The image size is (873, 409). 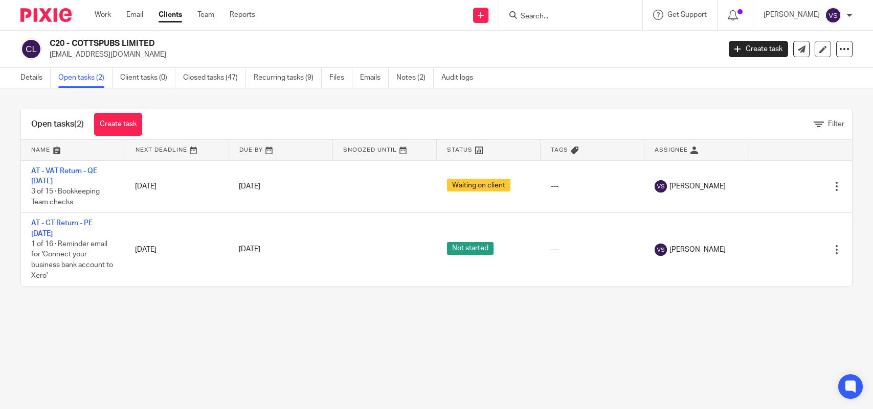 What do you see at coordinates (559, 150) in the screenshot?
I see `span: Tags` at bounding box center [559, 150].